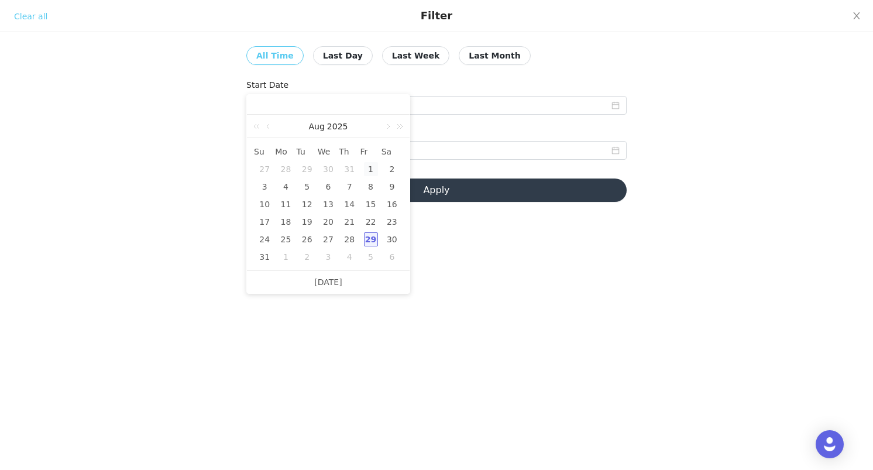 This screenshot has width=873, height=470. Describe the element at coordinates (349, 222) in the screenshot. I see `div: 21` at that location.